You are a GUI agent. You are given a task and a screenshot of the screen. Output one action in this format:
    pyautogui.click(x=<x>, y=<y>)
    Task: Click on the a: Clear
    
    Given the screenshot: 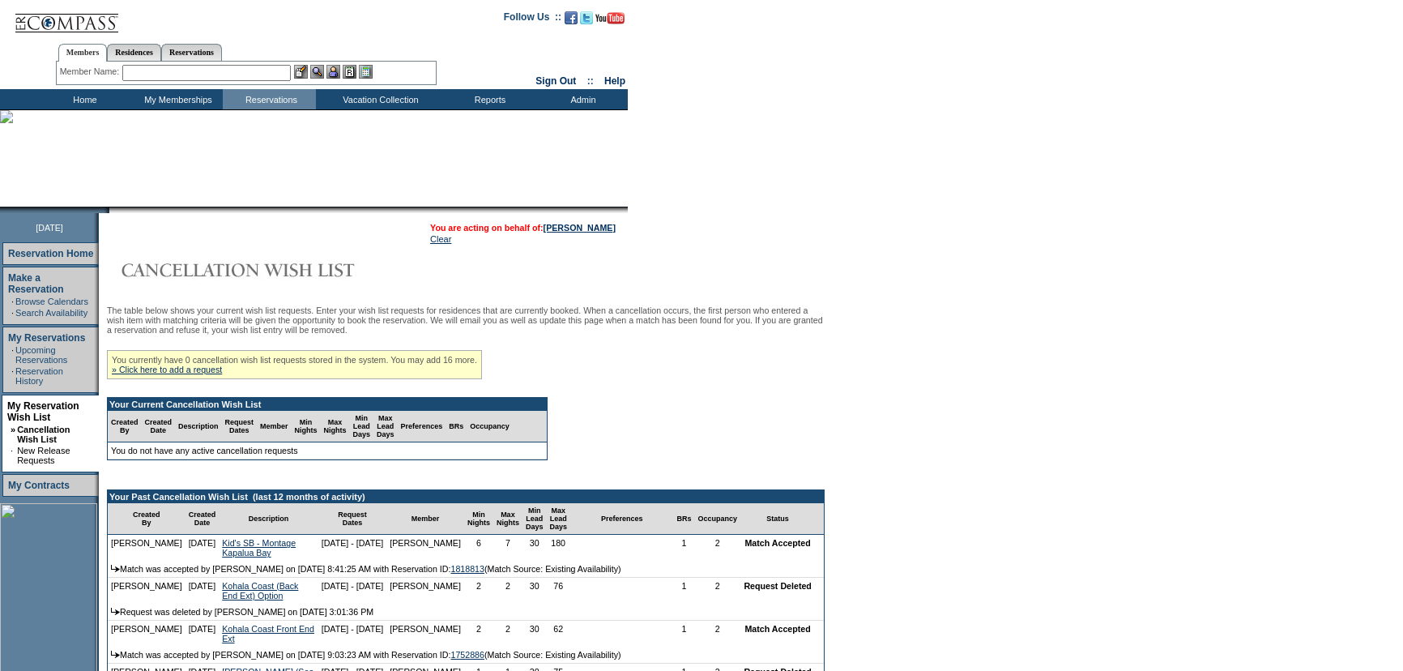 What is the action you would take?
    pyautogui.click(x=441, y=239)
    